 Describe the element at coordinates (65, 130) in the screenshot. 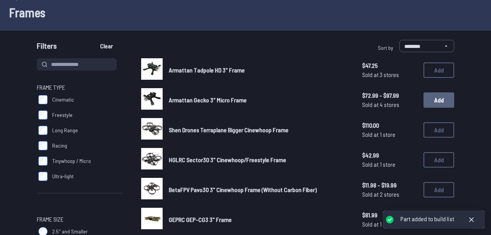

I see `span: Long Range` at that location.